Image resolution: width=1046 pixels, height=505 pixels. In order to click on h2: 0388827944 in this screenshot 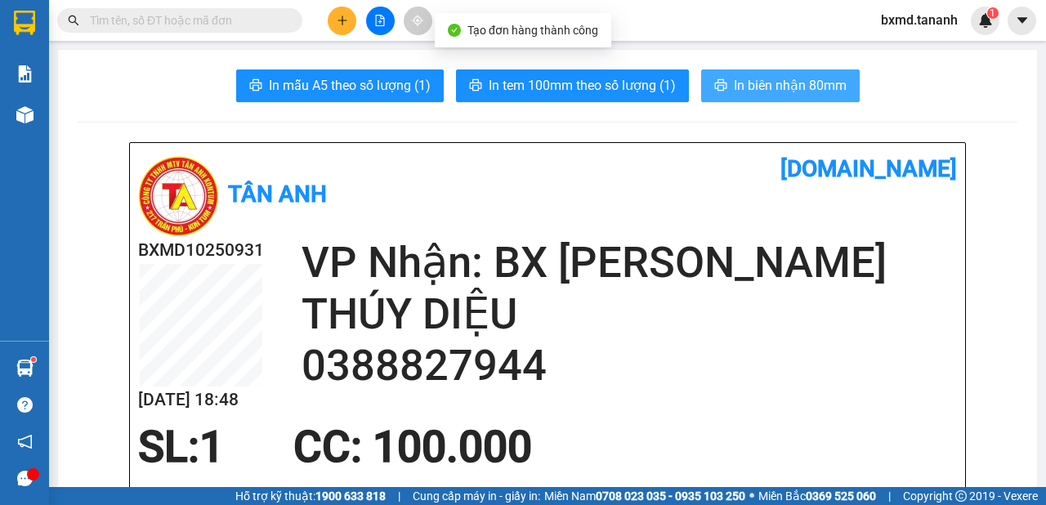, I will do `click(629, 365)`.